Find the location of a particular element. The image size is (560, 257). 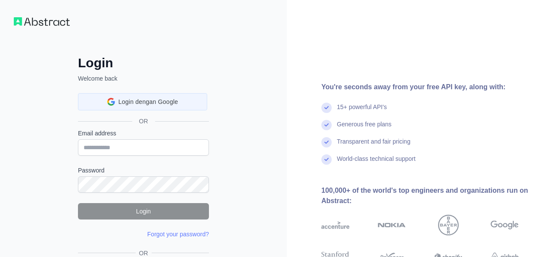

label: Email address is located at coordinates (144, 133).